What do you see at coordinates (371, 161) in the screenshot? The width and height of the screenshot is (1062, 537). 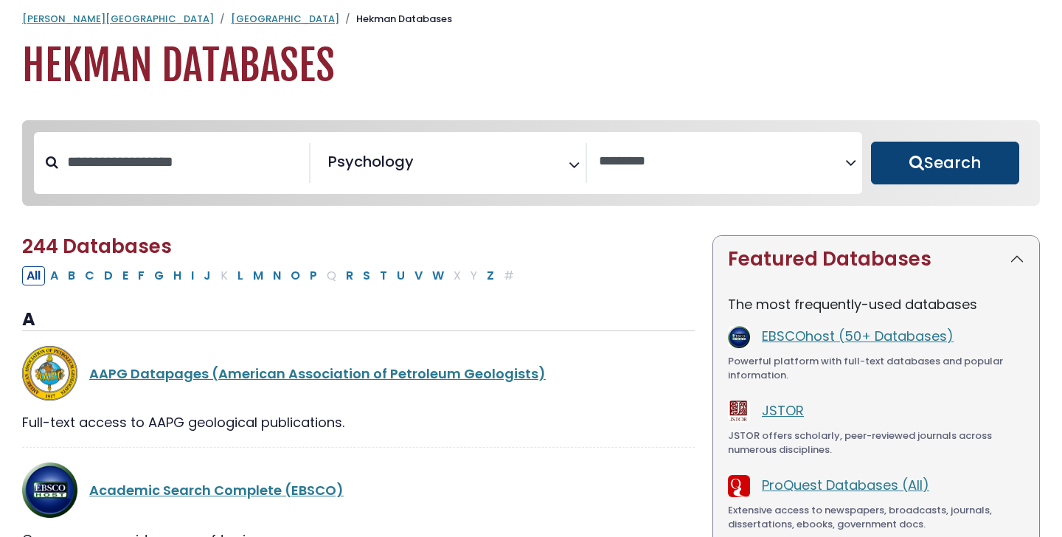 I see `span: Psychology` at bounding box center [371, 161].